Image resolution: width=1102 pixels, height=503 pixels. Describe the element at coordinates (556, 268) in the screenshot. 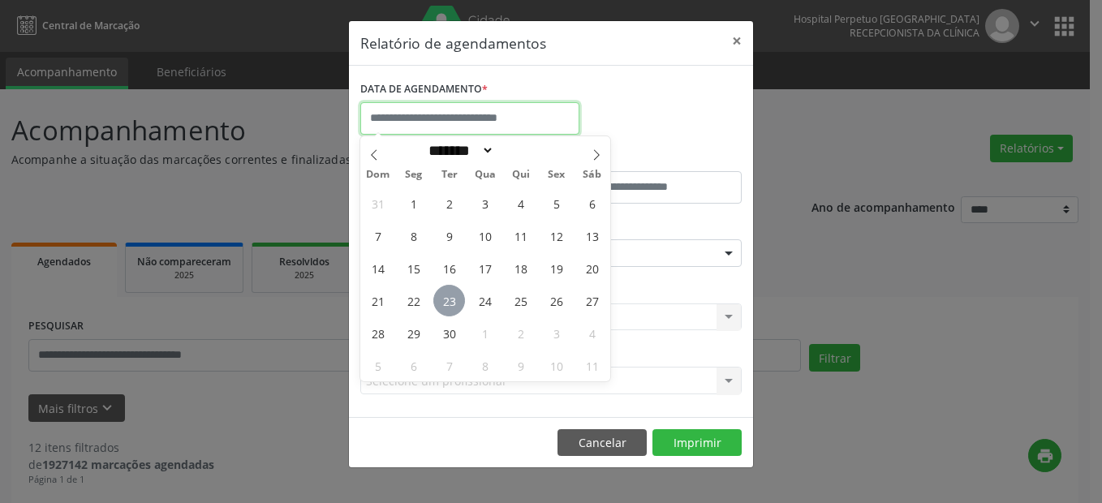

I see `span: Setembro 19, 2025` at that location.